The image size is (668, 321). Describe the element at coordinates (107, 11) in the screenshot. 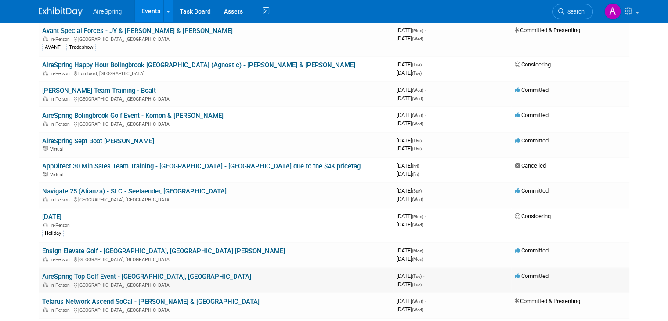

I see `span: AireSpring` at that location.